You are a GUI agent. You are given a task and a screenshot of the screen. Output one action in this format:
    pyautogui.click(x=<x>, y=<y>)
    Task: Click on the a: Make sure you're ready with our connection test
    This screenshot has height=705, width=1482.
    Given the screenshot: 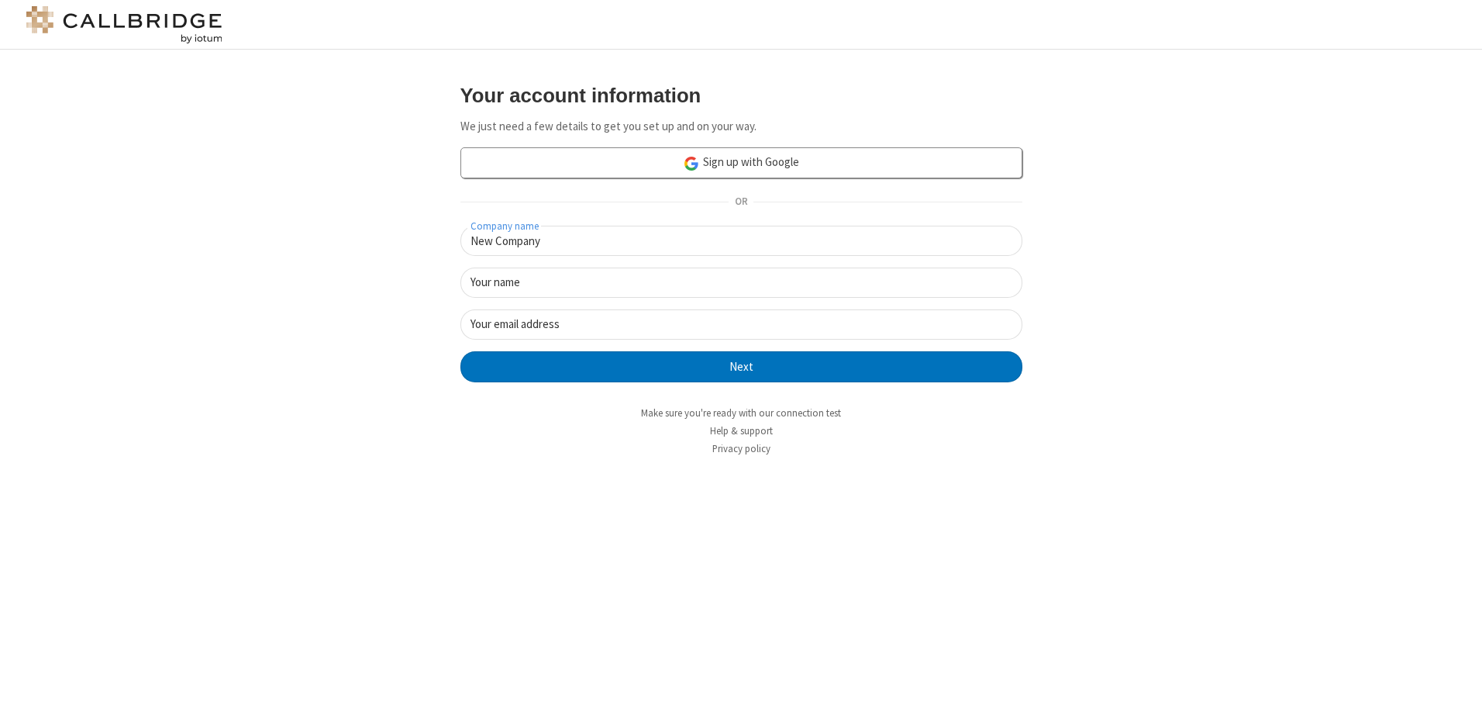 What is the action you would take?
    pyautogui.click(x=741, y=412)
    